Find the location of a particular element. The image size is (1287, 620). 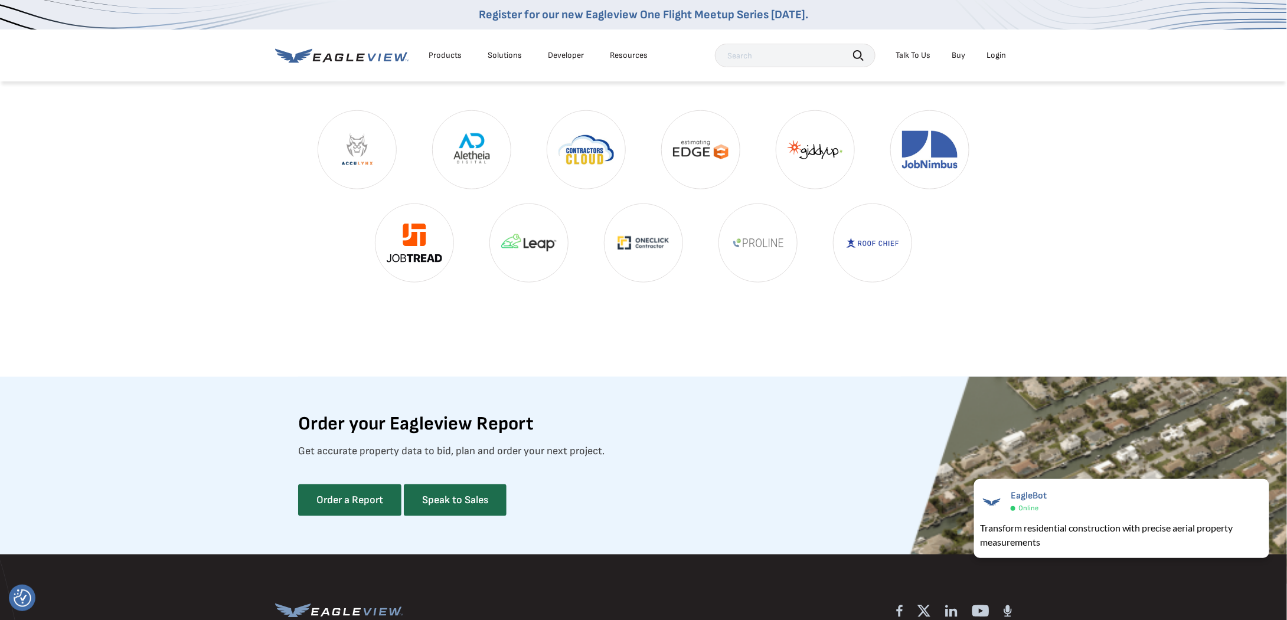

img: JobTread is located at coordinates (414, 243).